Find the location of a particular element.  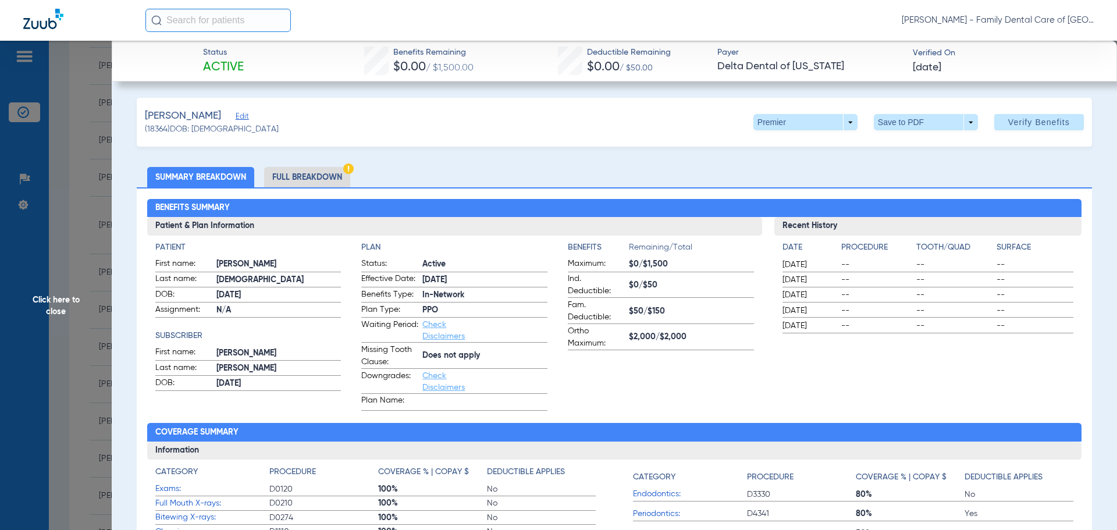

span: Active is located at coordinates (223, 68).